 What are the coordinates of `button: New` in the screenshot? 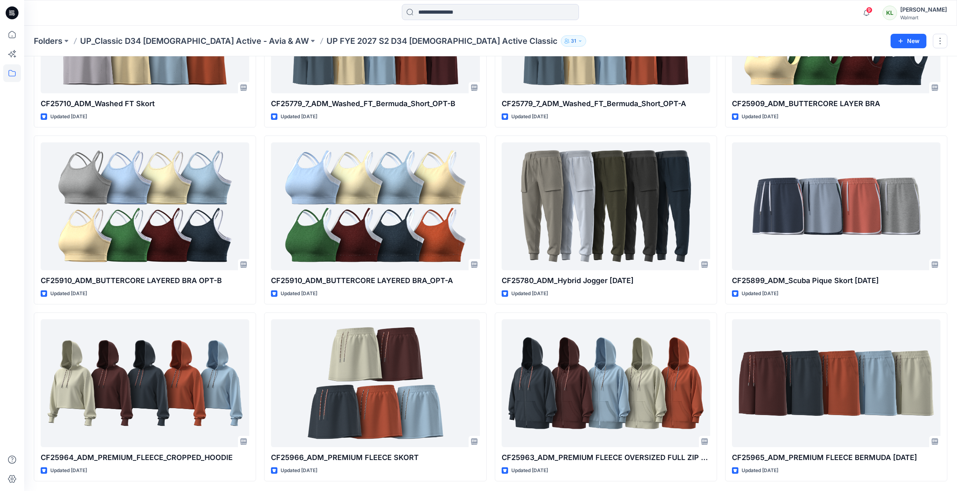 It's located at (908, 41).